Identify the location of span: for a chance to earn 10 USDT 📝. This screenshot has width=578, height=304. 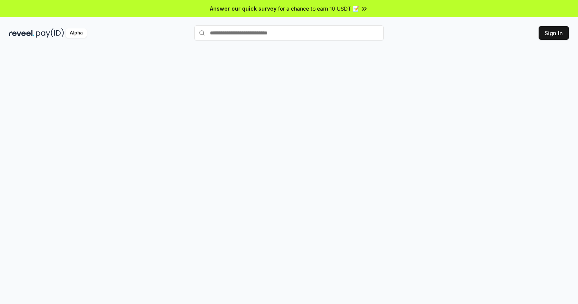
(318, 8).